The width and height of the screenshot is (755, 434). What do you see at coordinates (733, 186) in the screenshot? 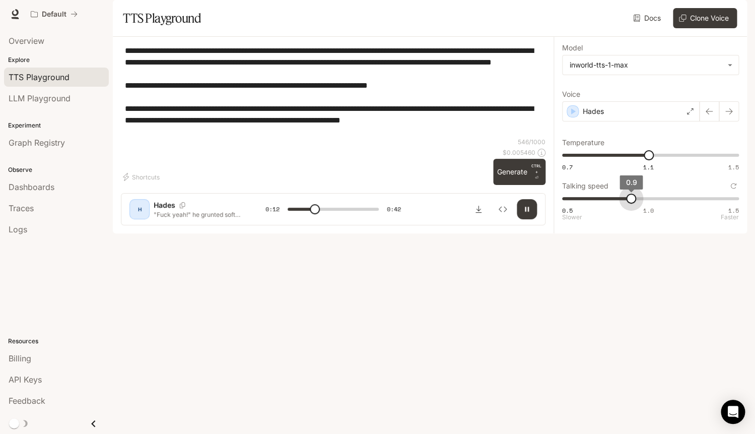
I see `button: Reset to default` at bounding box center [733, 186].